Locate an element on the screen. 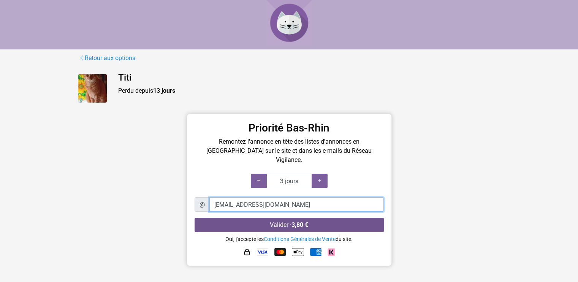  img: HTTPS : paiement sécurisé is located at coordinates (247, 252).